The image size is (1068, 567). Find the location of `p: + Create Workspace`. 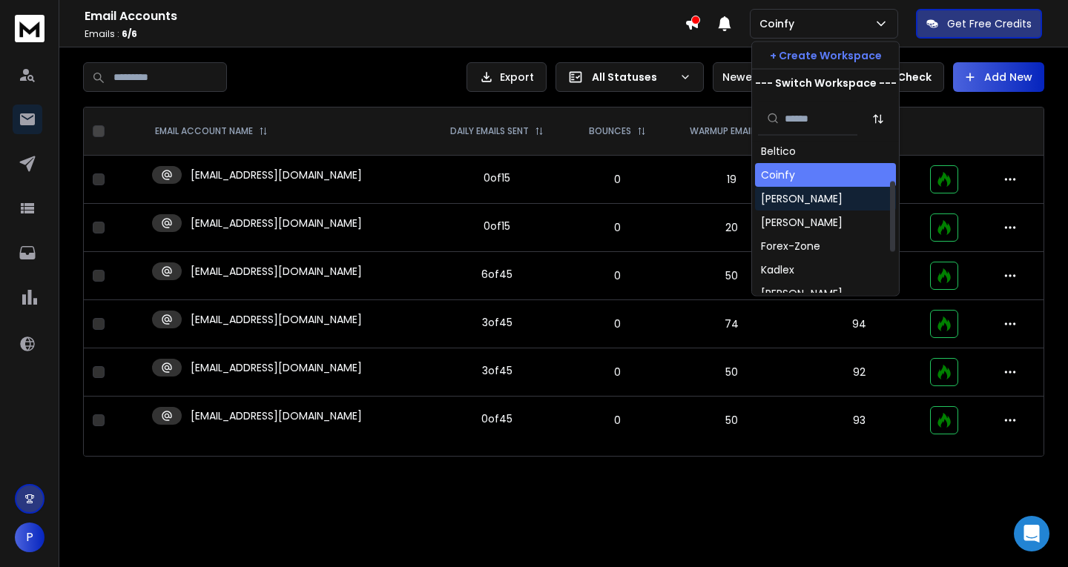

p: + Create Workspace is located at coordinates (825, 56).